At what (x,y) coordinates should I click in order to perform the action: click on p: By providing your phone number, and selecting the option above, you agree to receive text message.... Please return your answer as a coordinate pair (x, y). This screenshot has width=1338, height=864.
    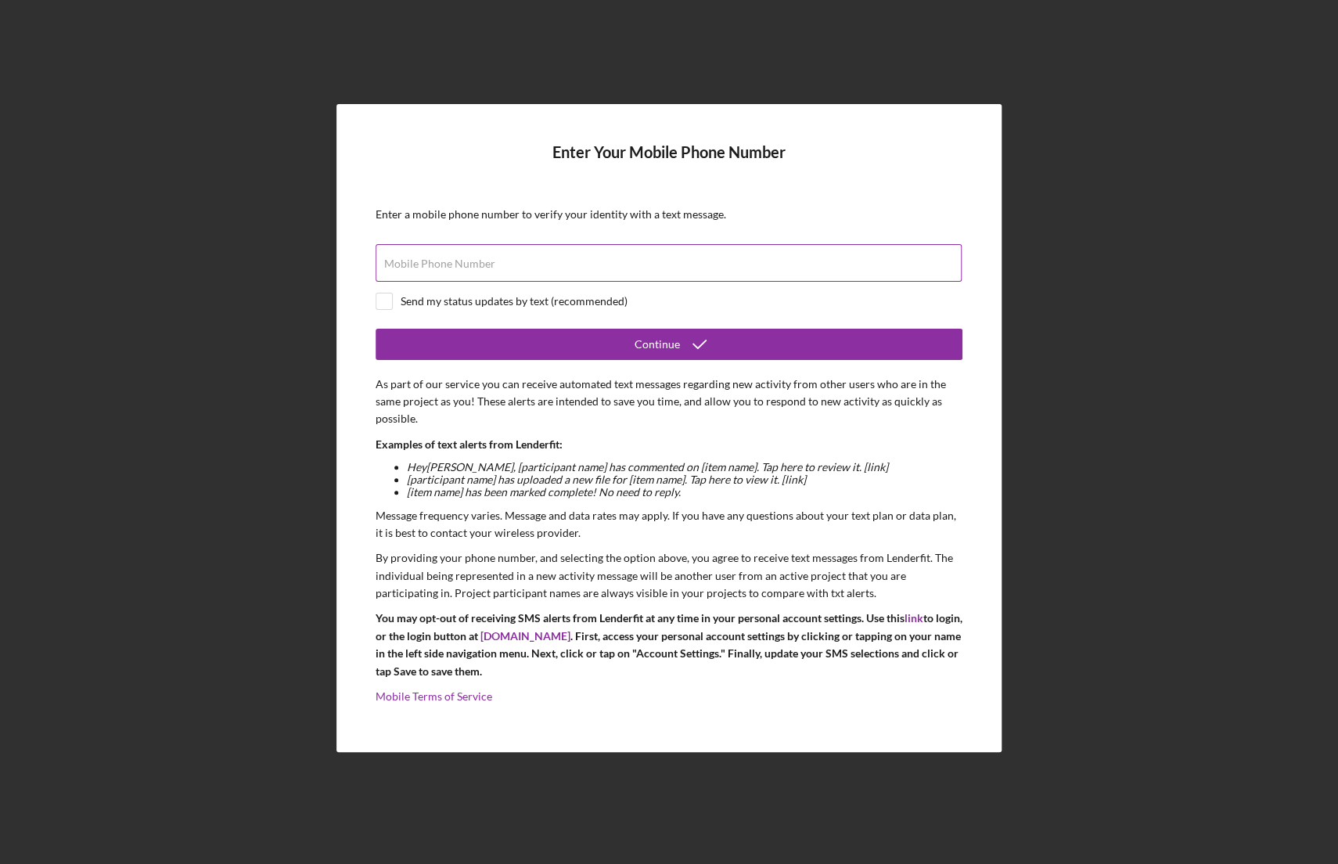
    Looking at the image, I should click on (669, 575).